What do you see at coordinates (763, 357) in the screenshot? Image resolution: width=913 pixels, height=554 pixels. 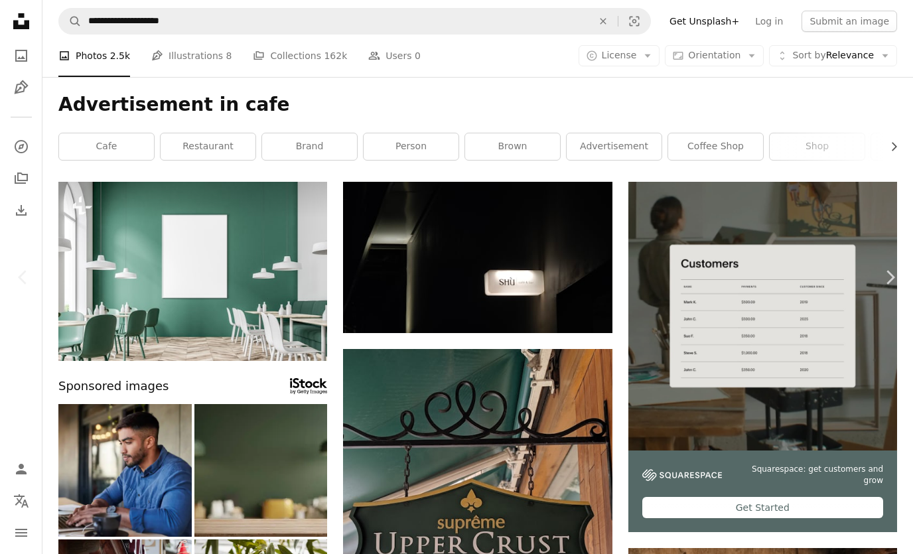 I see `a: Squarespace: get customers and growGet Started` at bounding box center [763, 357].